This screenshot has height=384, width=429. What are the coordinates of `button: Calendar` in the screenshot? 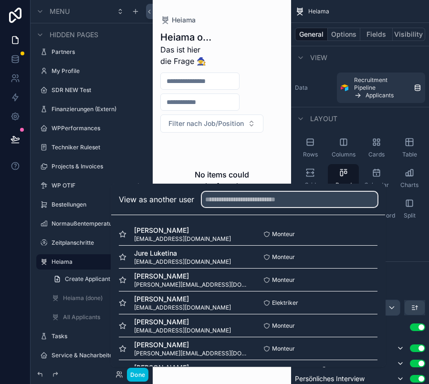 It's located at (376, 178).